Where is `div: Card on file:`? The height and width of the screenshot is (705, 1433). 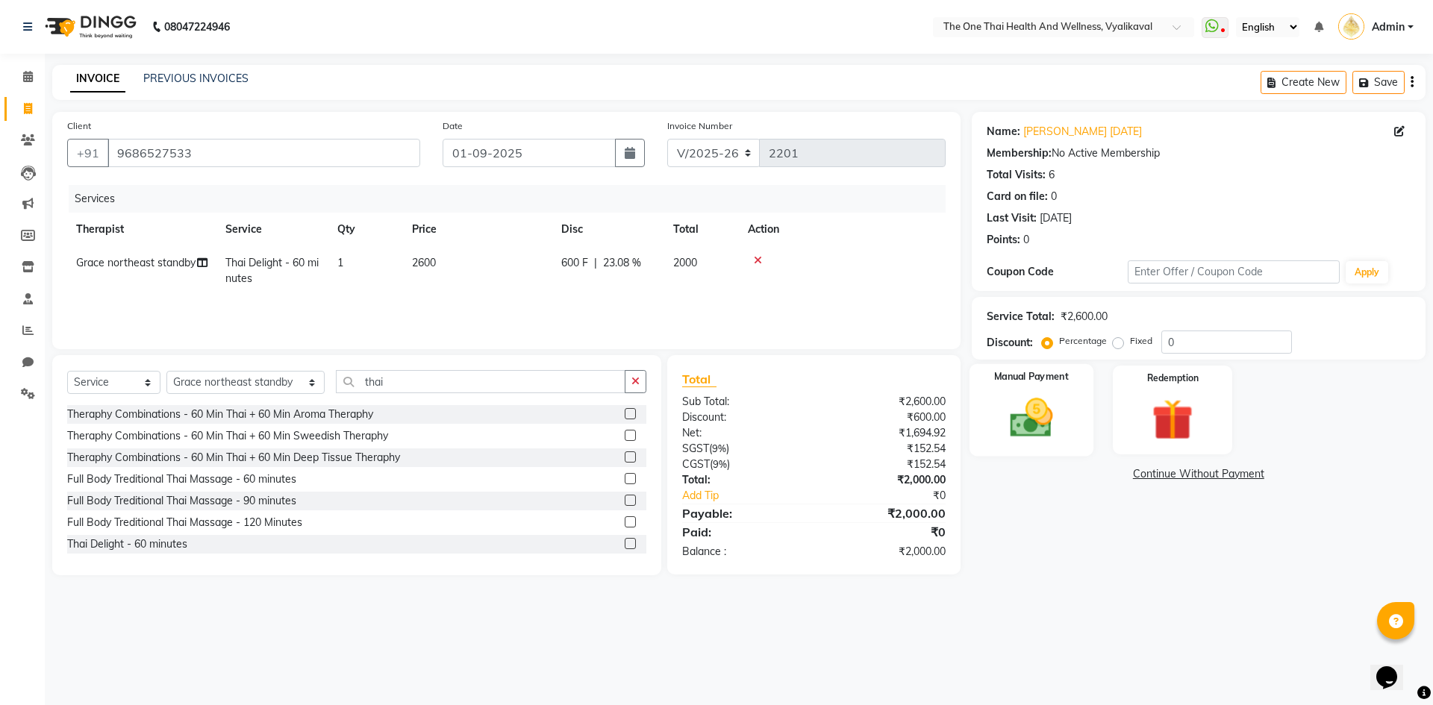 div: Card on file: is located at coordinates (1017, 196).